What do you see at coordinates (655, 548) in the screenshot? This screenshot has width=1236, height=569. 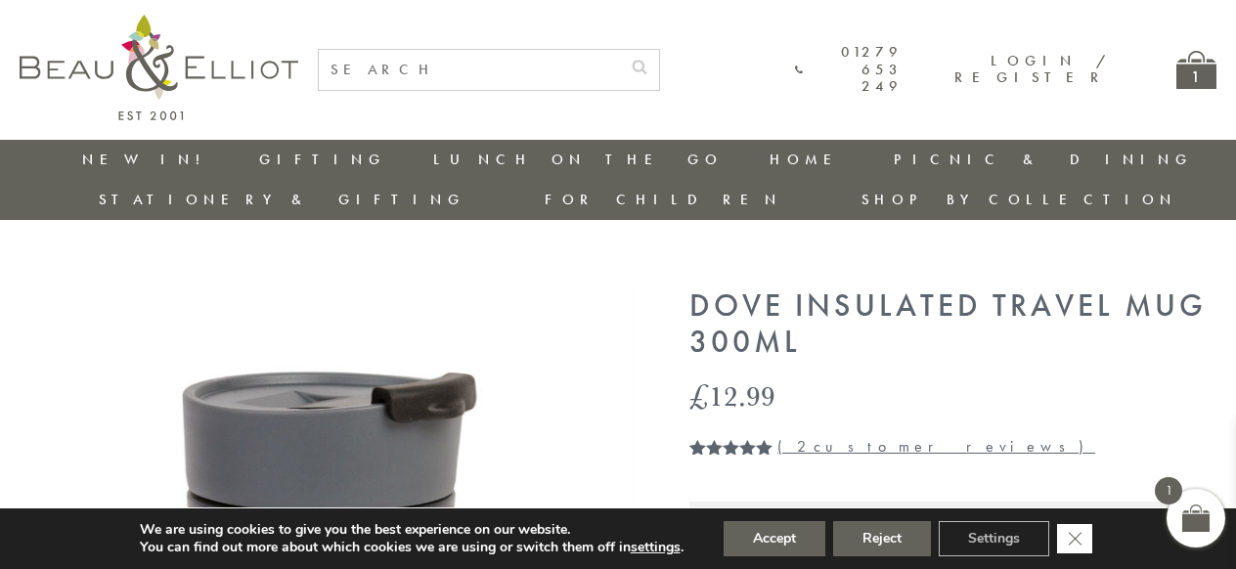 I see `button: settings` at bounding box center [655, 548].